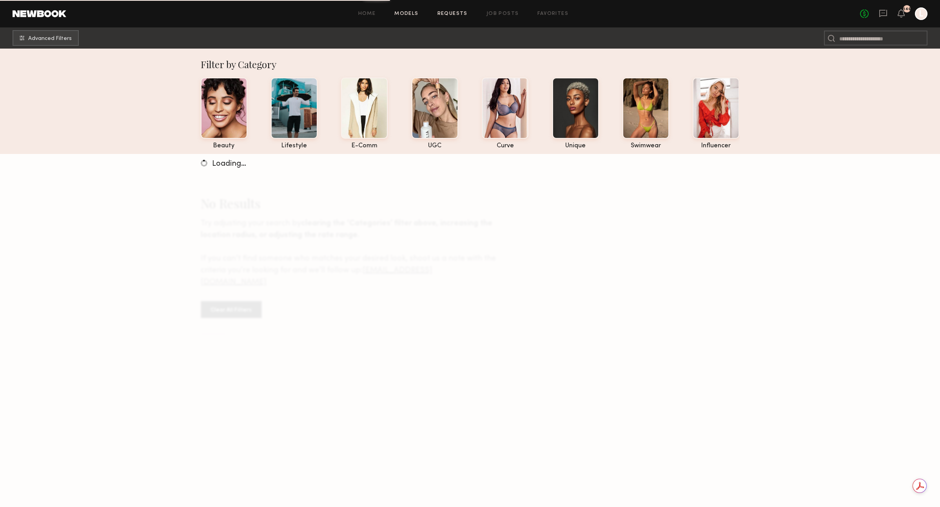 Image resolution: width=940 pixels, height=507 pixels. I want to click on a: Job Posts, so click(502, 14).